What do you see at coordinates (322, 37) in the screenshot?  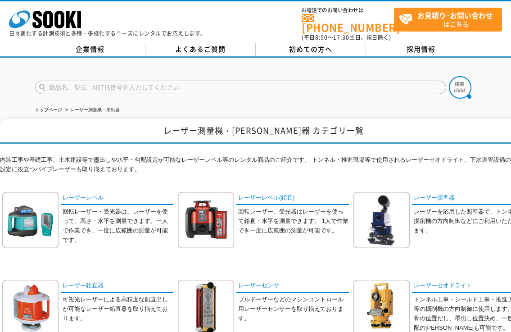 I see `span: 8:50` at bounding box center [322, 37].